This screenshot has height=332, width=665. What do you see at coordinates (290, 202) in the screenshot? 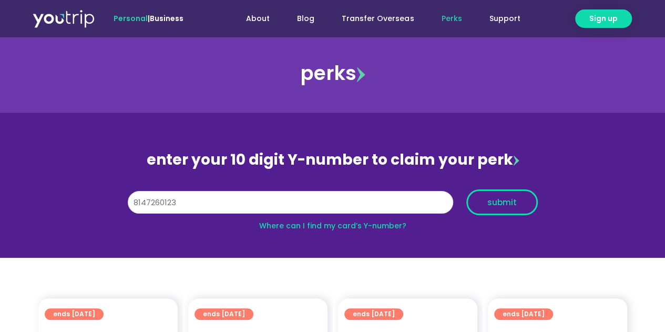
I see `input: 10 digit Y-number (e.g. 8123456789)` at bounding box center [290, 202].